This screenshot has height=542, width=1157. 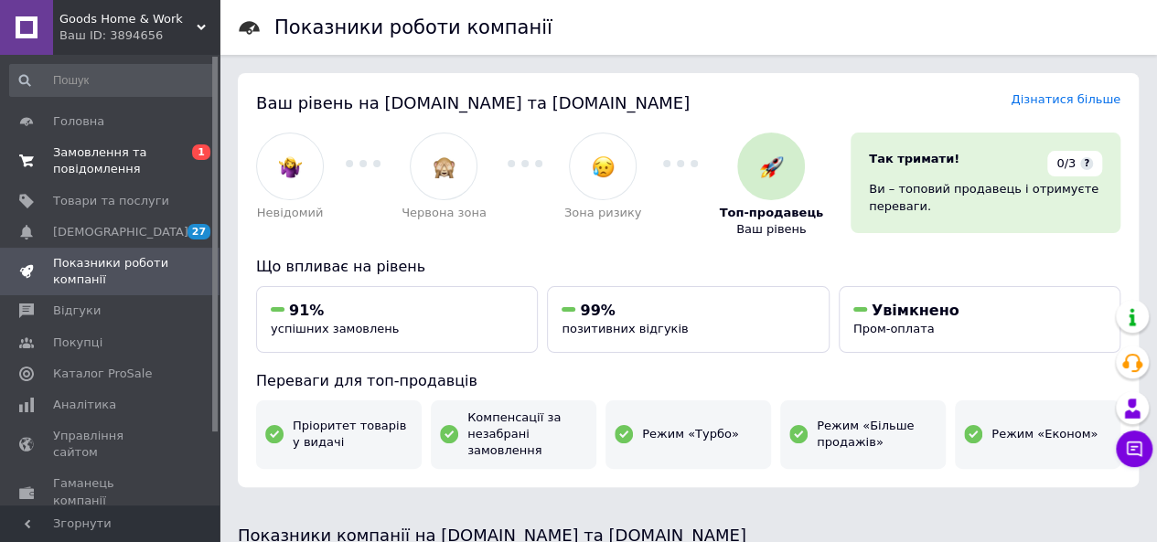 I want to click on span: Замовлення та повідомлення, so click(x=111, y=161).